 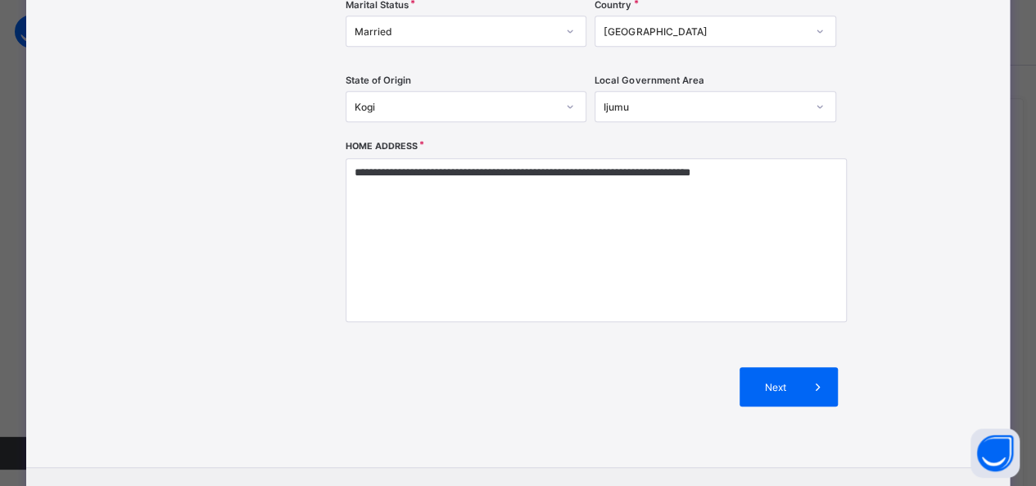 I want to click on span: Next, so click(x=775, y=387).